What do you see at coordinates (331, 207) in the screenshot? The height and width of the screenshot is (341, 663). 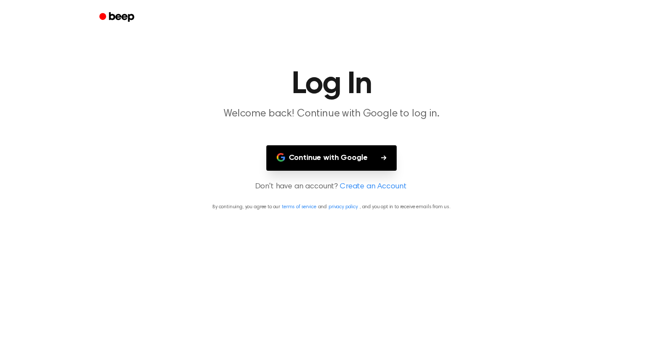 I see `p: By continuing, you agree to our and , and you opt in to receive emails from us.` at bounding box center [331, 207].